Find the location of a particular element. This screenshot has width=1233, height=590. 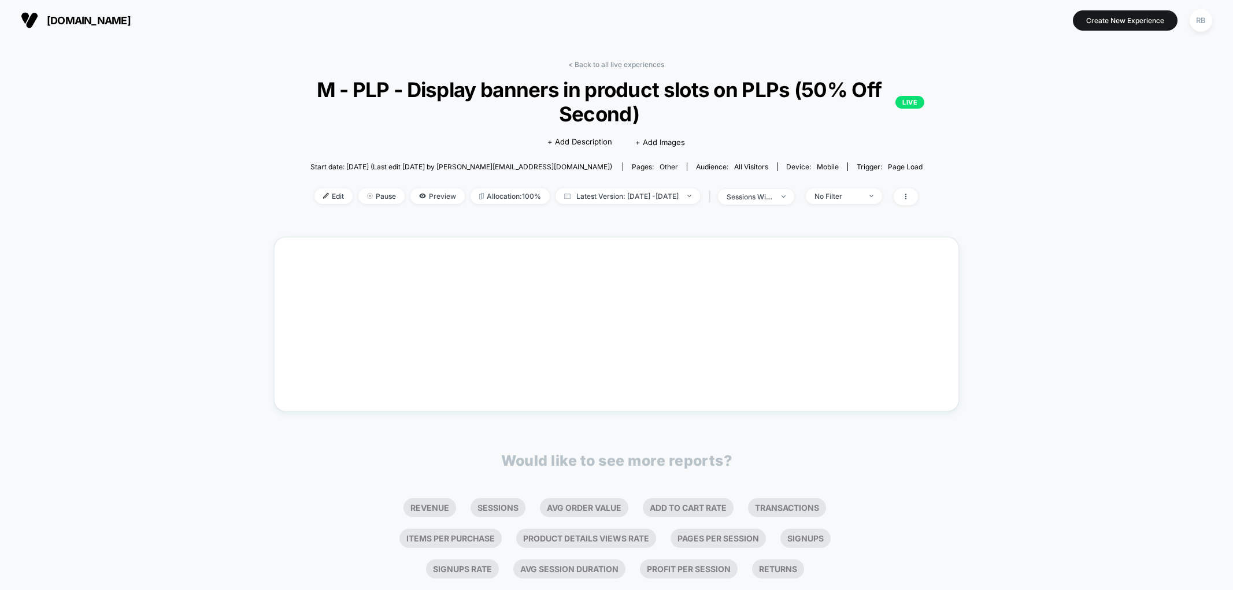

li: Items Per Purchase is located at coordinates (450, 538).